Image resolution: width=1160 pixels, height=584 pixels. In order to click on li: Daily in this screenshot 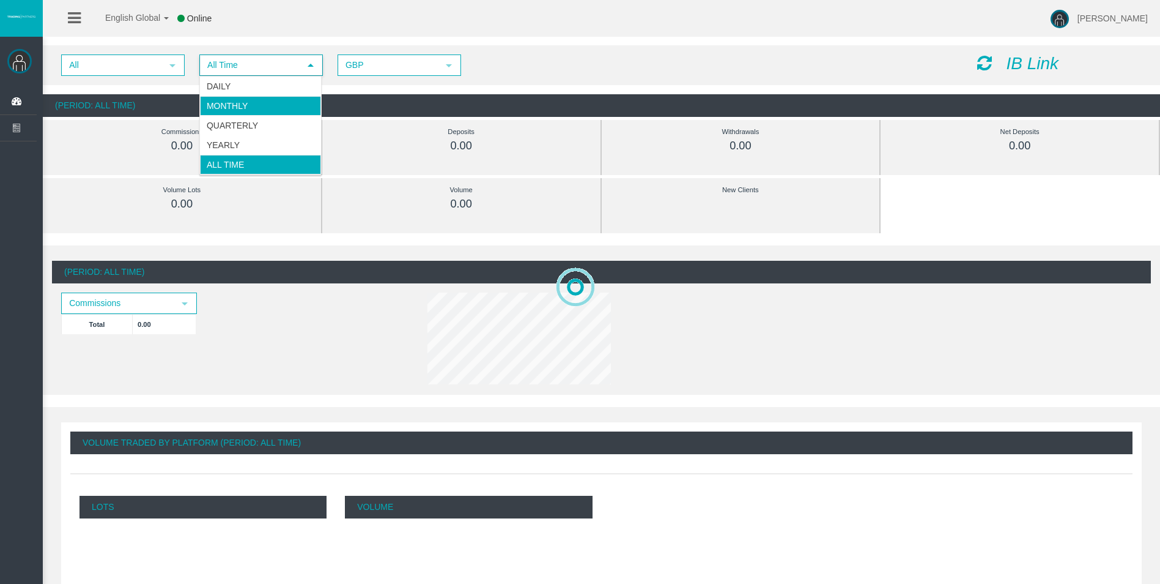, I will do `click(261, 86)`.